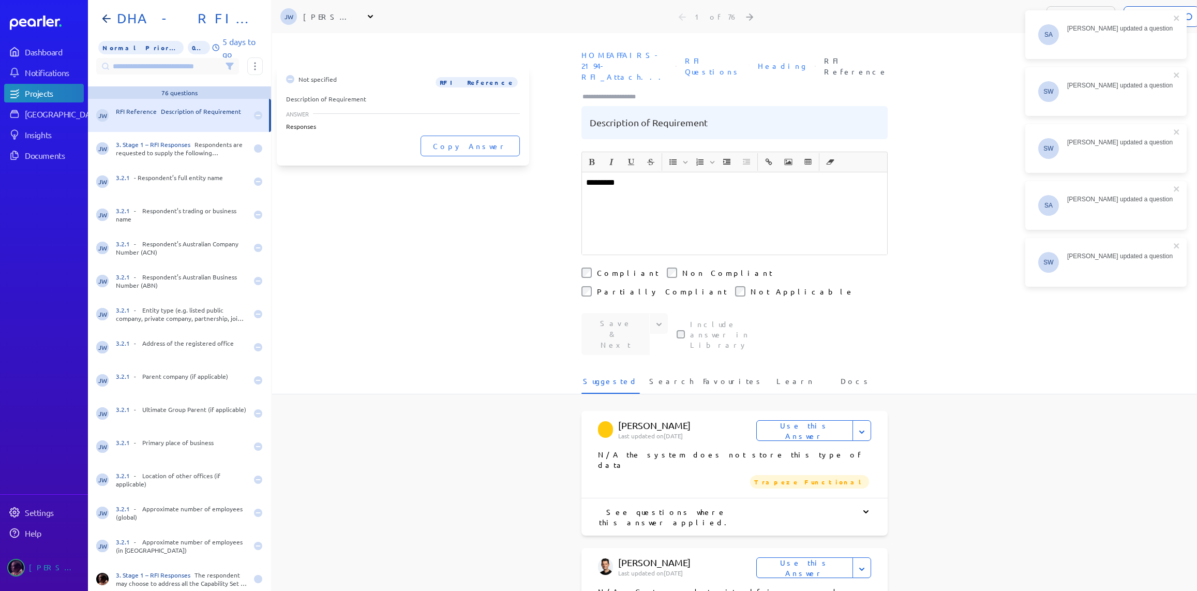  I want to click on span: Insert link, so click(769, 162).